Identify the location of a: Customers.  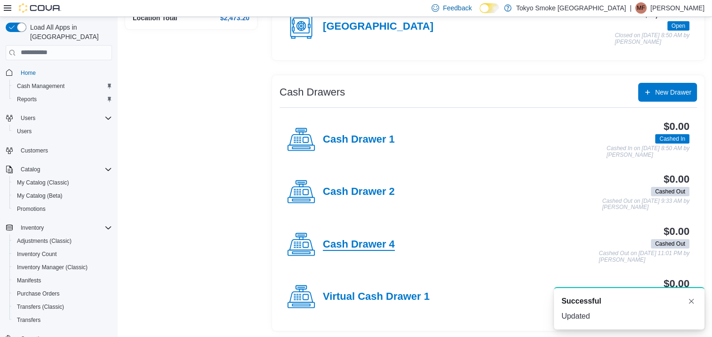
(34, 151).